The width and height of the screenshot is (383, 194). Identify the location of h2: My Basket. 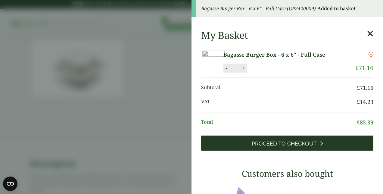
(224, 35).